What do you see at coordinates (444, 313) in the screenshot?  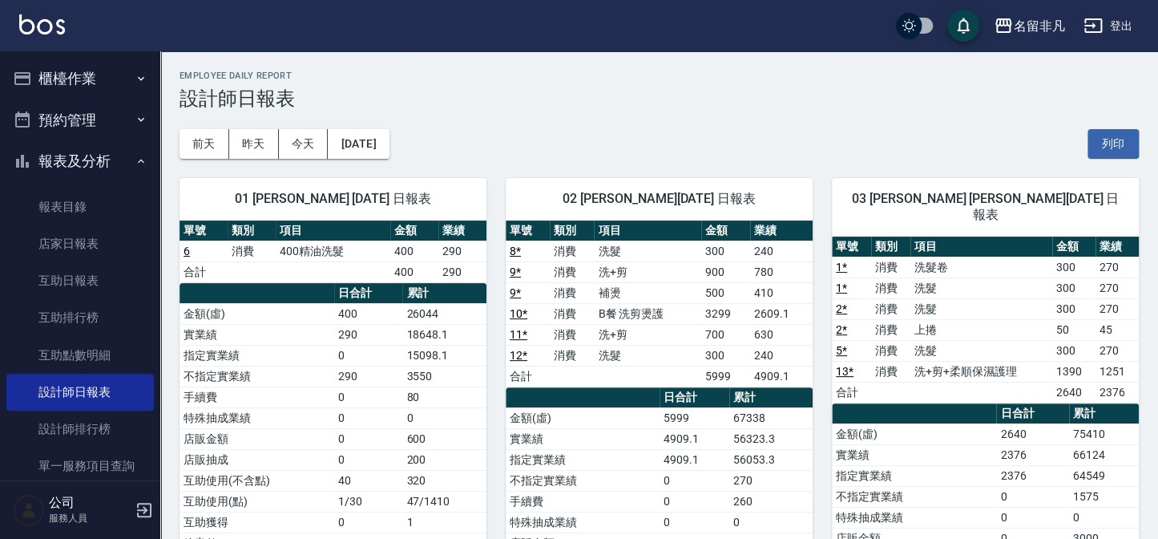 I see `td: 26044` at bounding box center [444, 313].